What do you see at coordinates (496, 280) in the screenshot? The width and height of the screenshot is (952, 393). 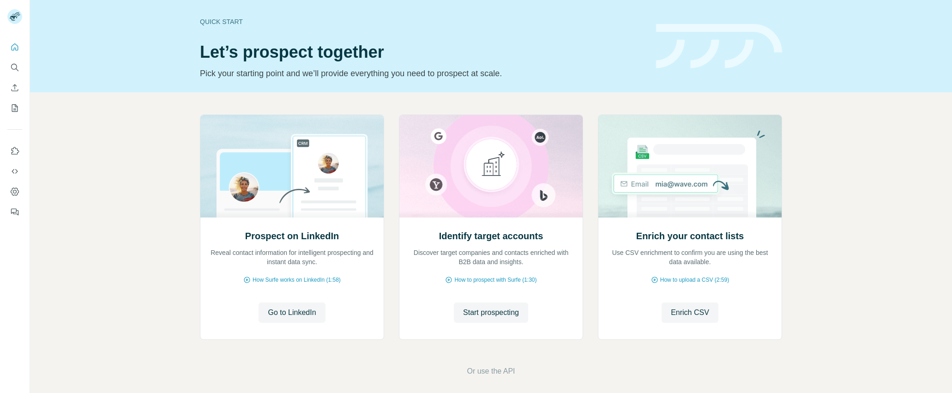 I see `span: How to prospect with Surfe (1:30)` at bounding box center [496, 280].